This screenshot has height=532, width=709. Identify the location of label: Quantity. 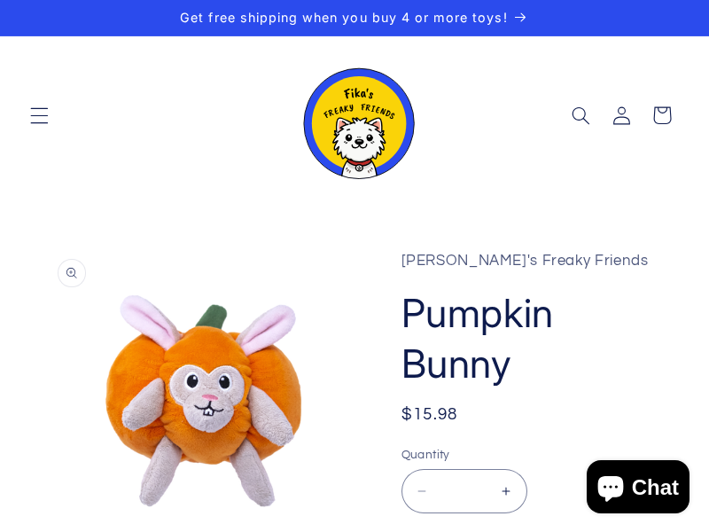
(532, 454).